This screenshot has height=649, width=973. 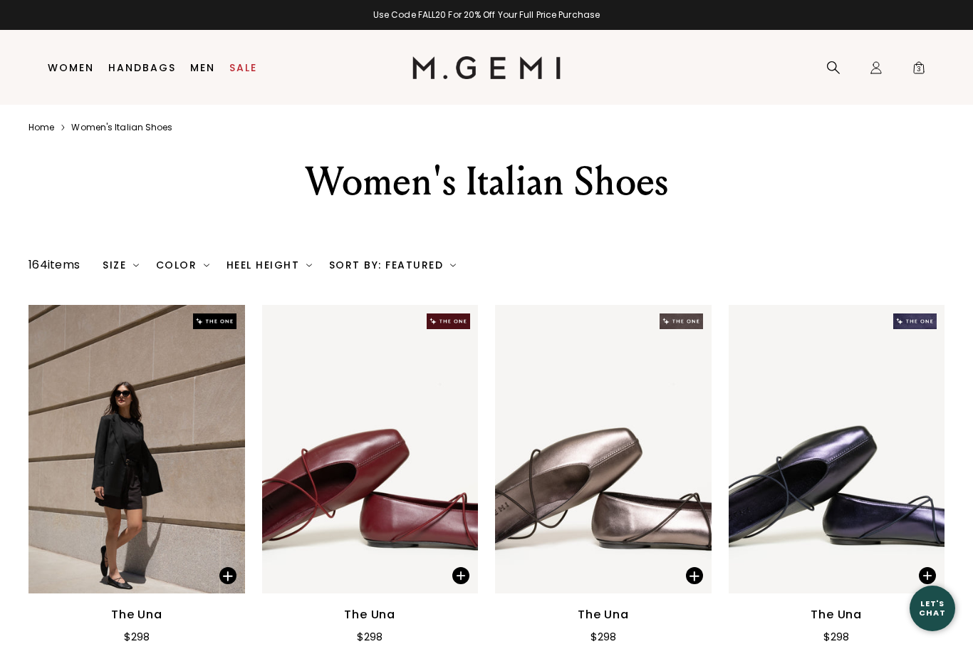 I want to click on span: 3, so click(x=919, y=71).